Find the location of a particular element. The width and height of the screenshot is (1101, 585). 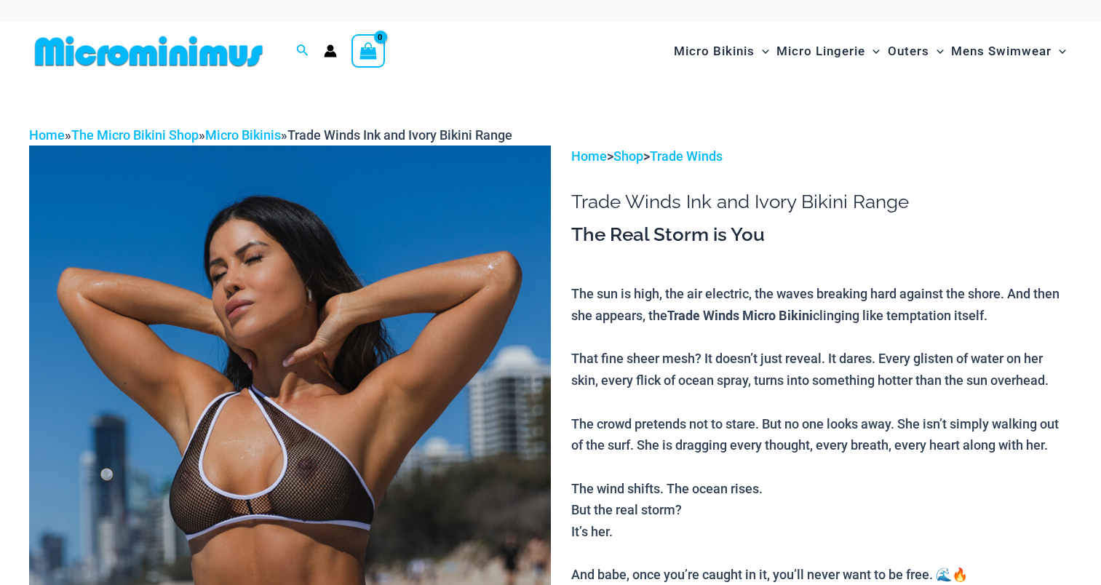

a: Mens SwimwearMenu ToggleMenu Toggle is located at coordinates (1009, 51).